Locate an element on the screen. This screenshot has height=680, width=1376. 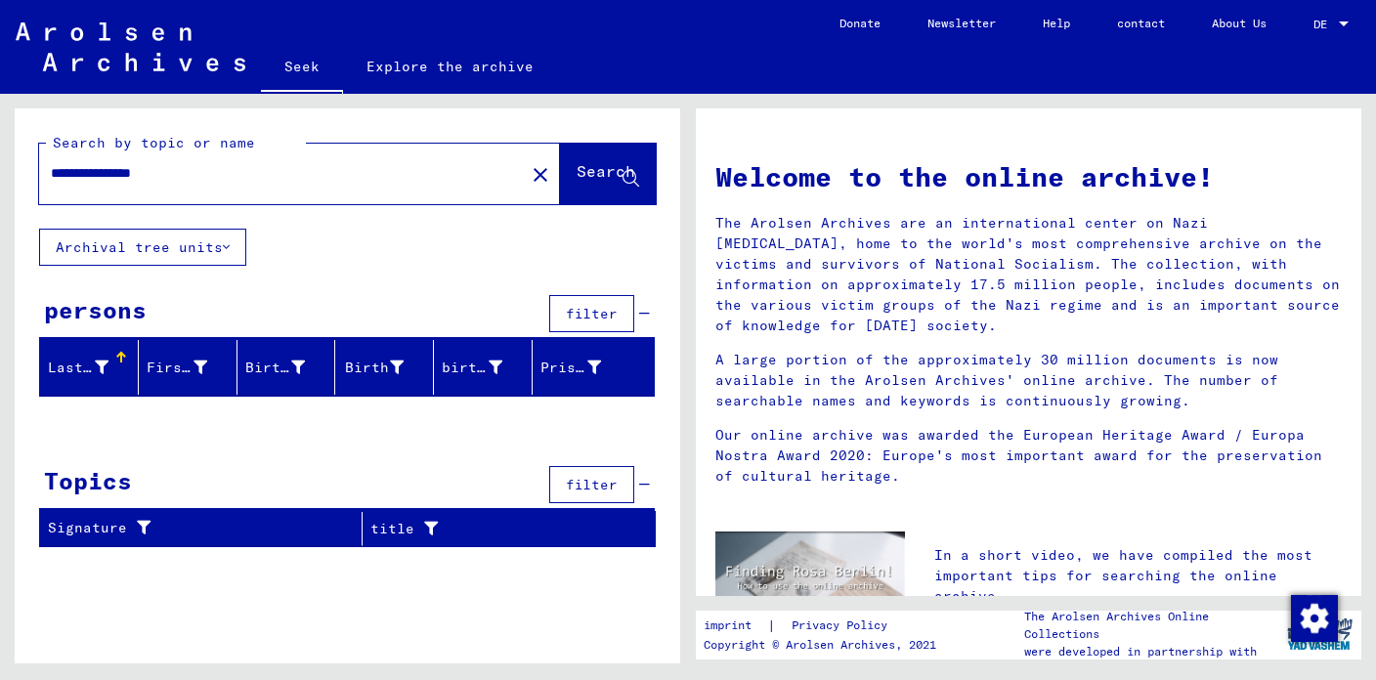
font: Search by topic or name is located at coordinates (153, 143).